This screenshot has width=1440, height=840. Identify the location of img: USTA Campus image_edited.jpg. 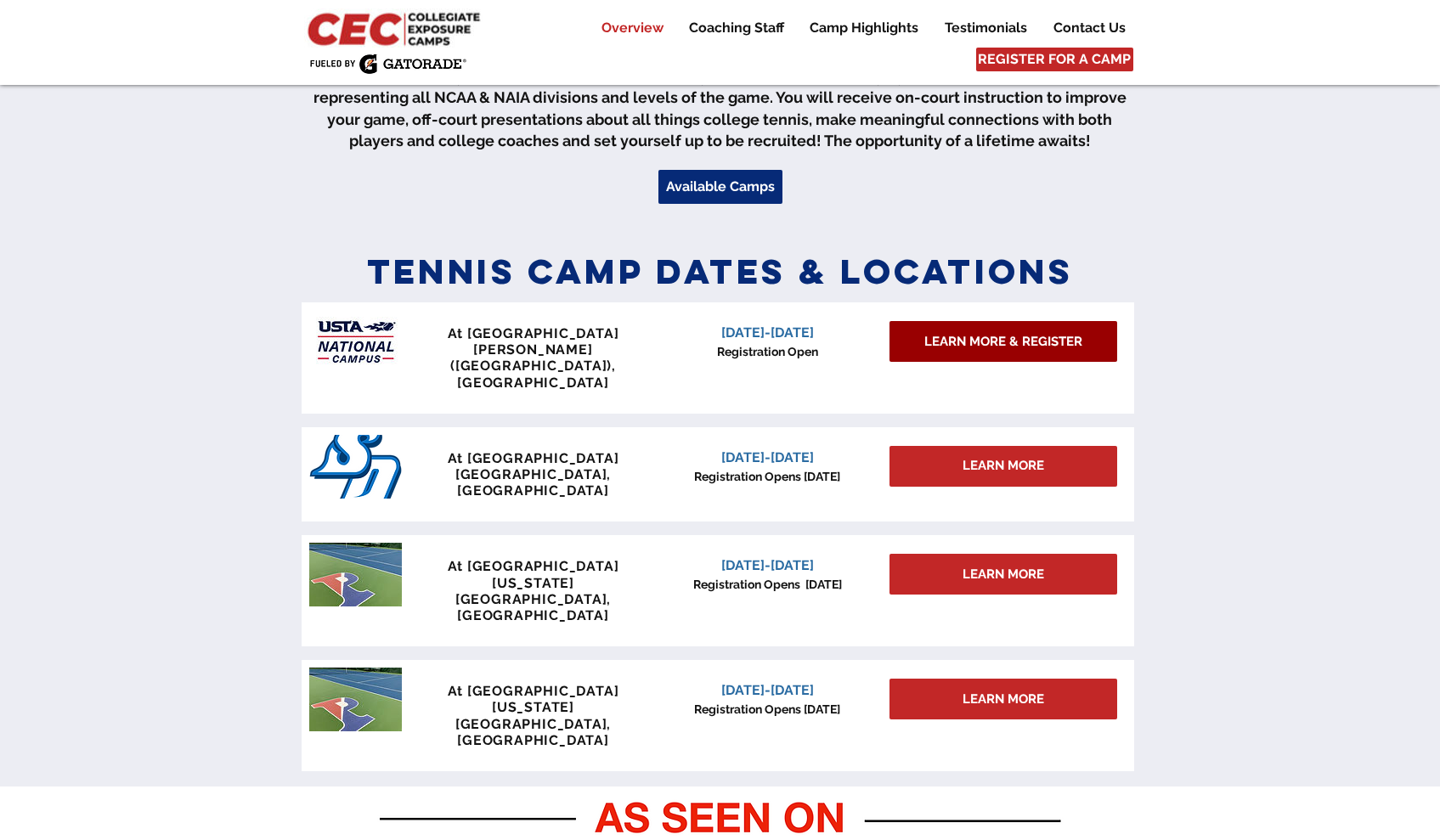
(355, 341).